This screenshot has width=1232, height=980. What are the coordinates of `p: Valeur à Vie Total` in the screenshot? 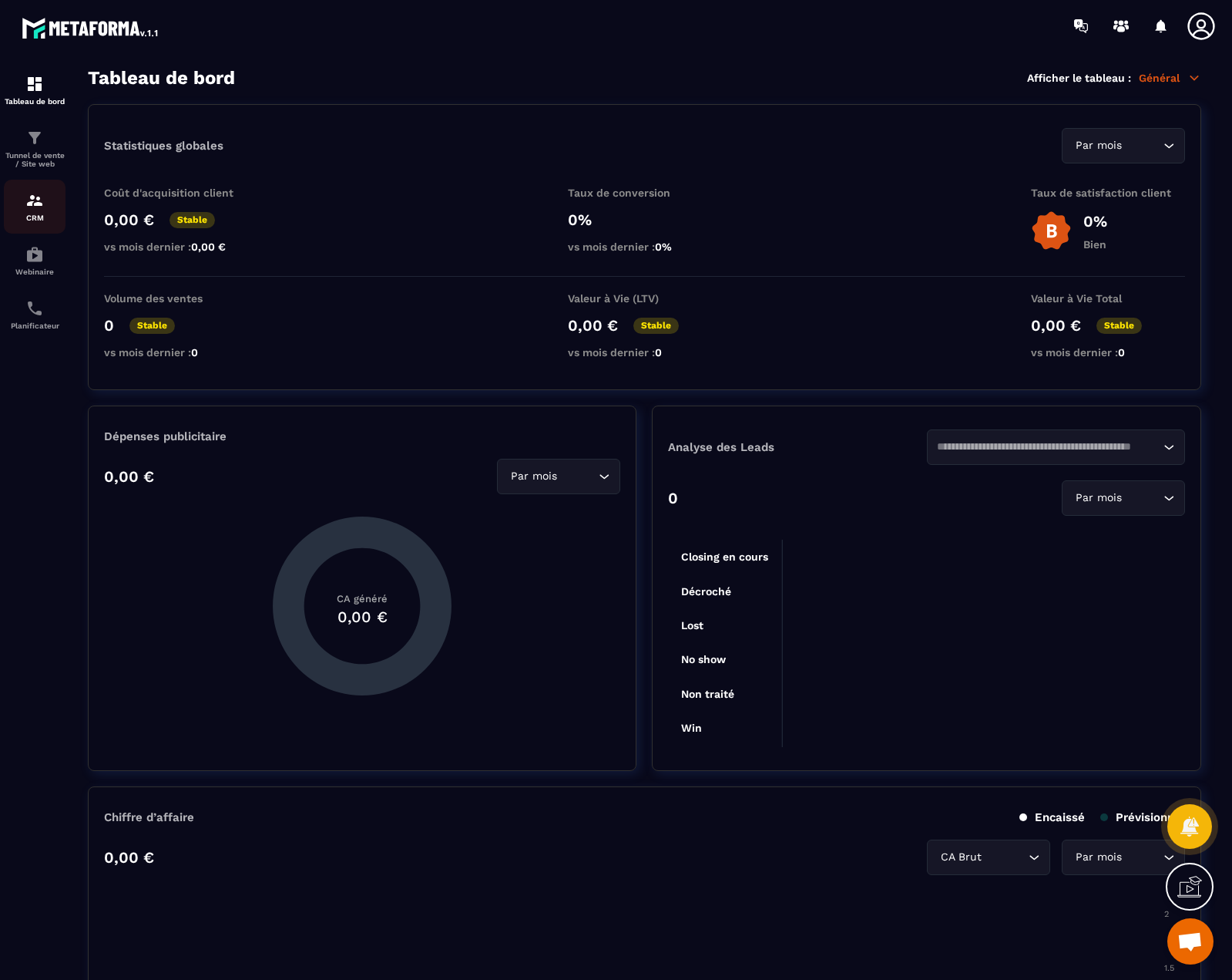 It's located at (1108, 299).